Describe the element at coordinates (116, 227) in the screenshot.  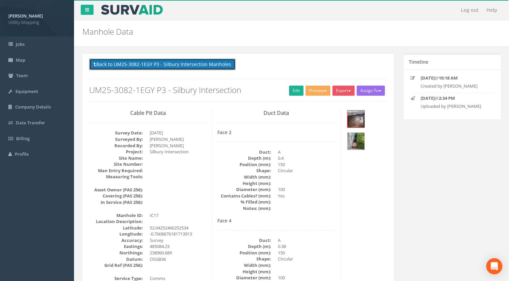
I see `dt: Latitude:` at that location.